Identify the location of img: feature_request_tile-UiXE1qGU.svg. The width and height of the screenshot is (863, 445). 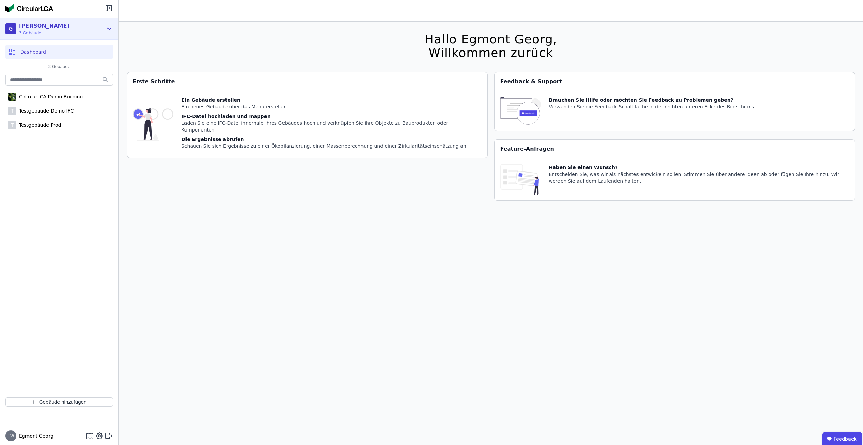
(521, 179).